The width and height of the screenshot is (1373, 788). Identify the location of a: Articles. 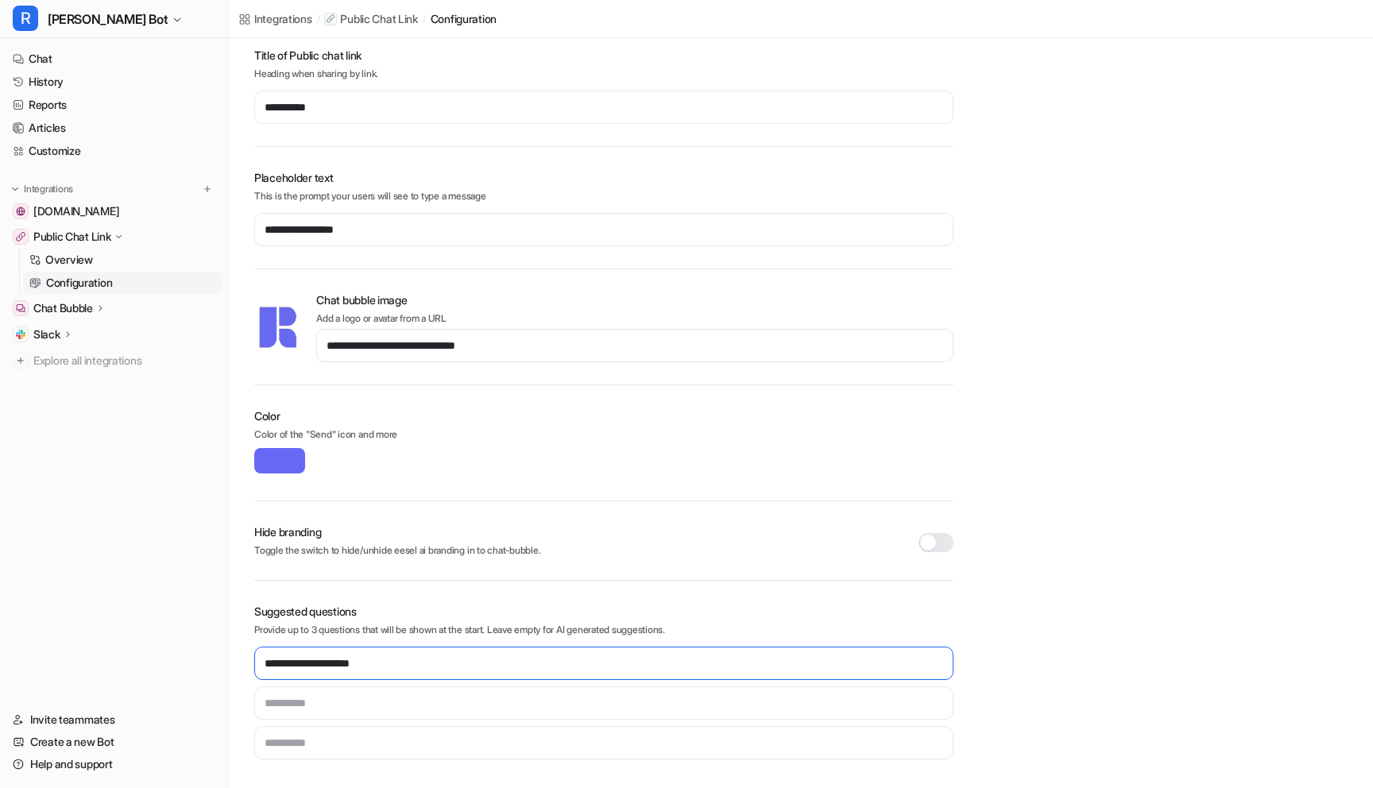
(114, 128).